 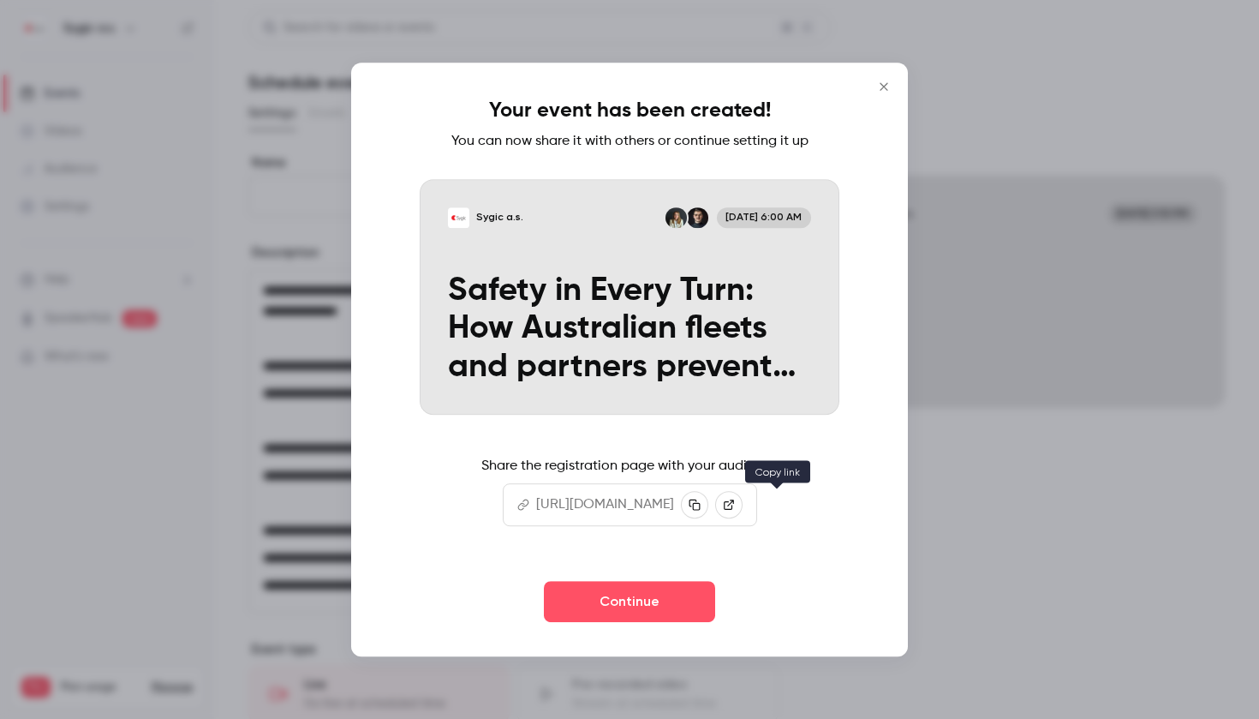 What do you see at coordinates (458, 218) in the screenshot?
I see `img: Safety in Every Turn: How Australian fleets and partners prevent accidents with Sygic Professiona...` at bounding box center [458, 218].